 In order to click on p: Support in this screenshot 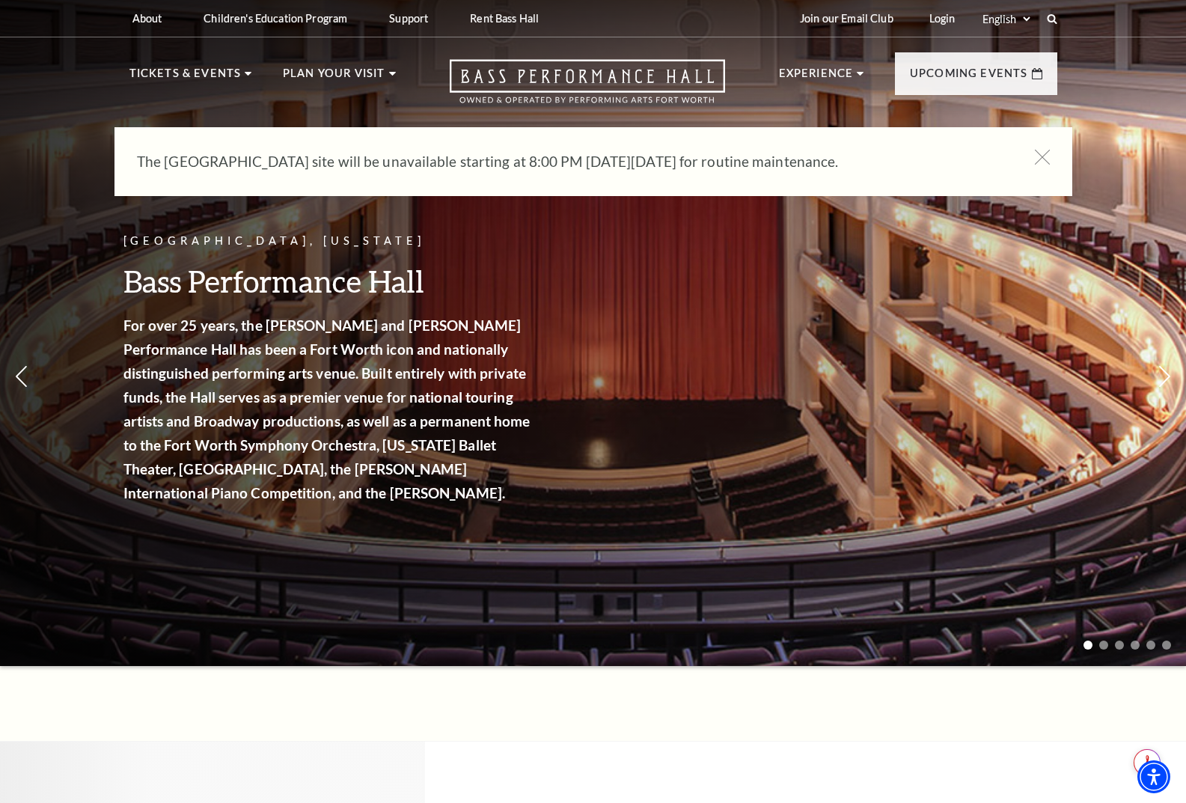, I will do `click(409, 18)`.